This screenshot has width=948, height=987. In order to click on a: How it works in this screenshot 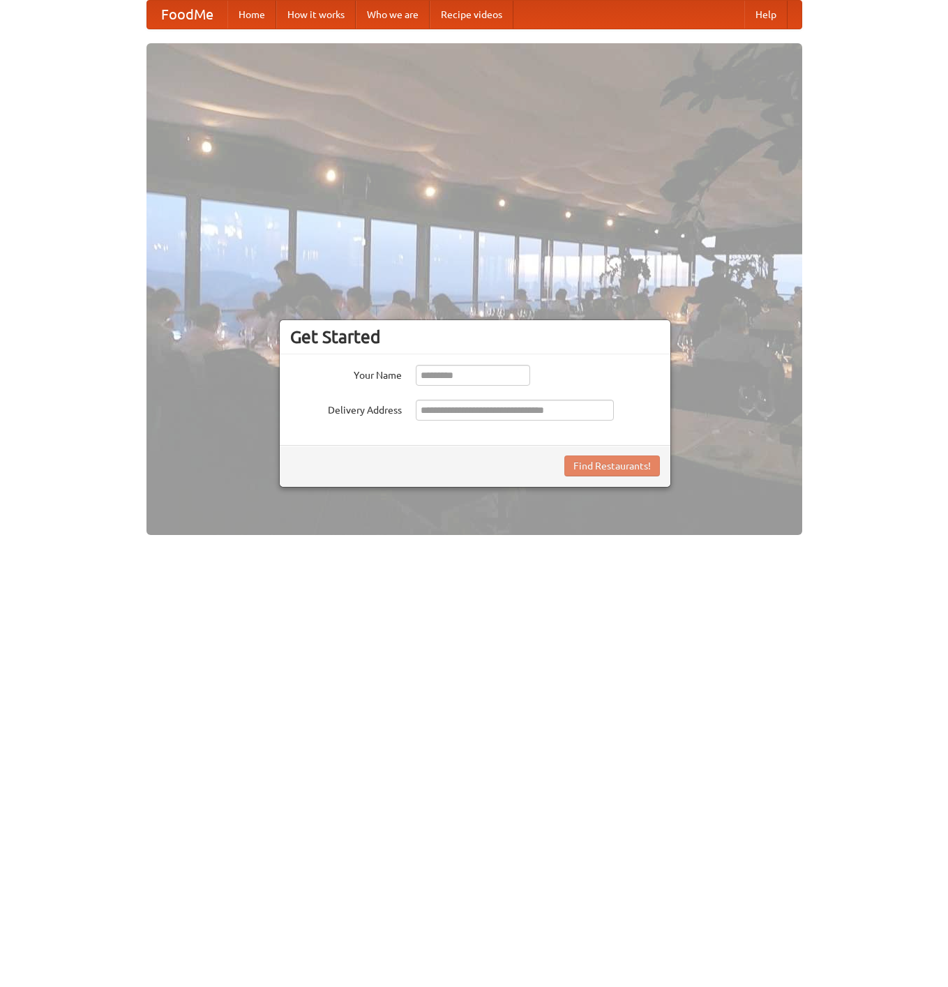, I will do `click(316, 15)`.